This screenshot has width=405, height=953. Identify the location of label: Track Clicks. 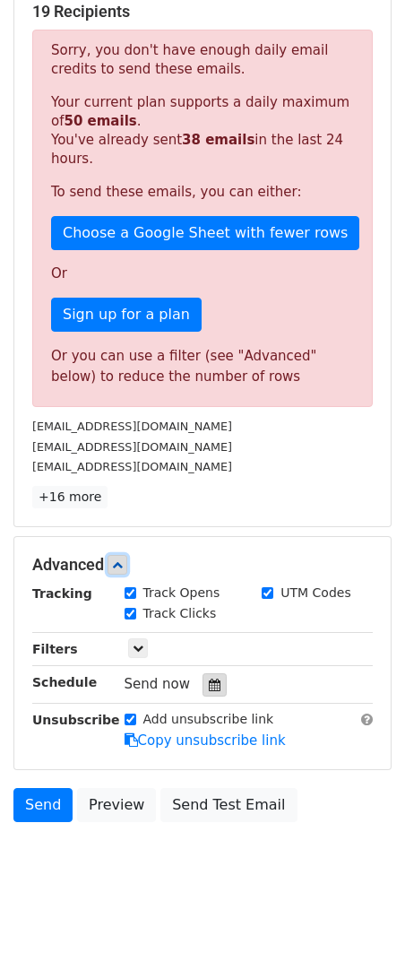
(180, 613).